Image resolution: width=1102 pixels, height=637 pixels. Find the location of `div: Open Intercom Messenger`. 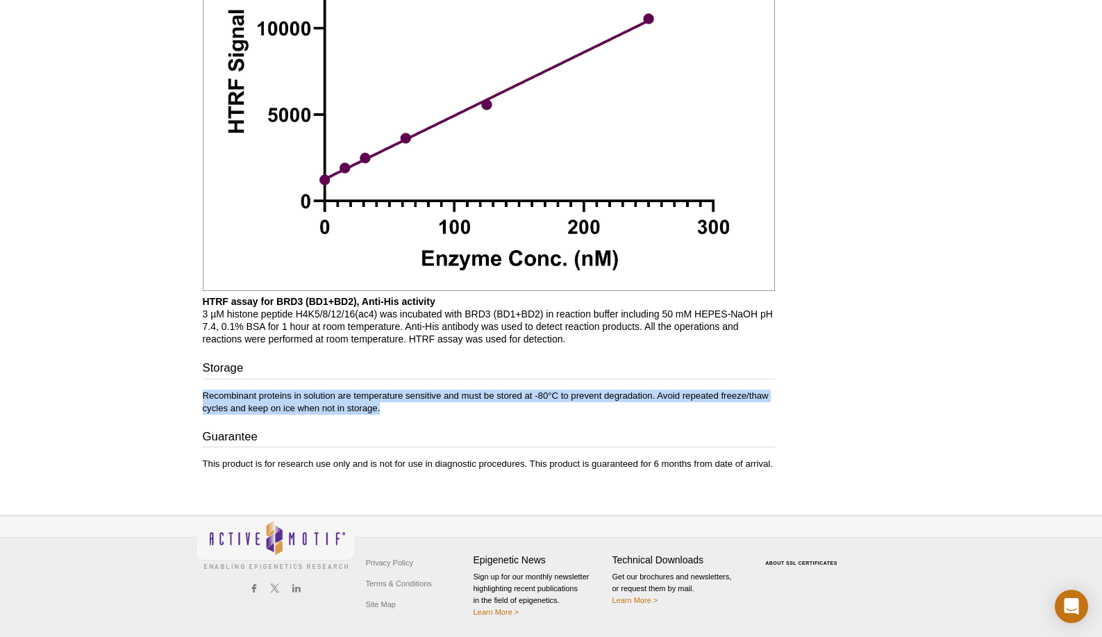

div: Open Intercom Messenger is located at coordinates (1072, 606).